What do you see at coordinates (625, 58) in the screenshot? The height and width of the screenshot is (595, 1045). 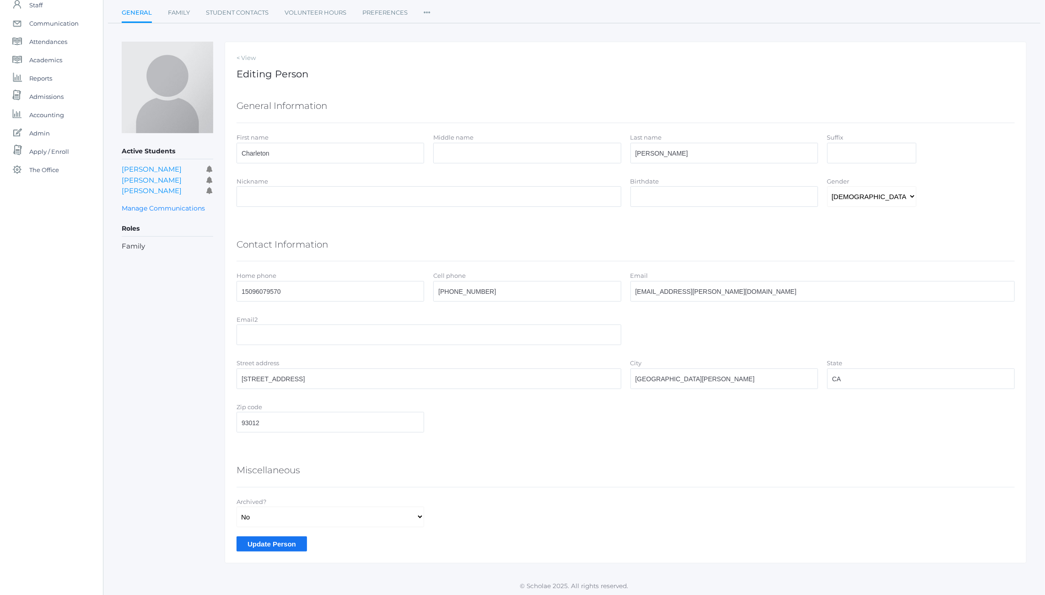 I see `a: < View` at bounding box center [625, 58].